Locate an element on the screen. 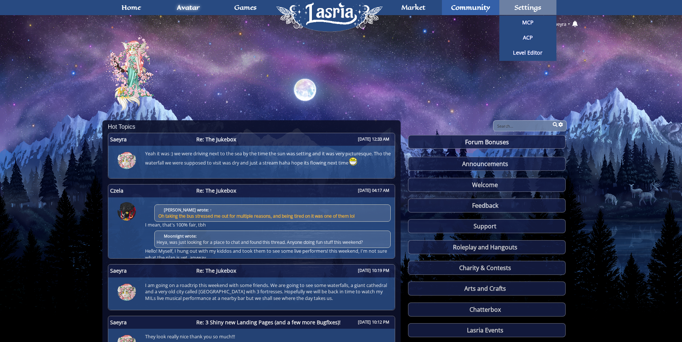  a: Charity & Contests is located at coordinates (487, 267).